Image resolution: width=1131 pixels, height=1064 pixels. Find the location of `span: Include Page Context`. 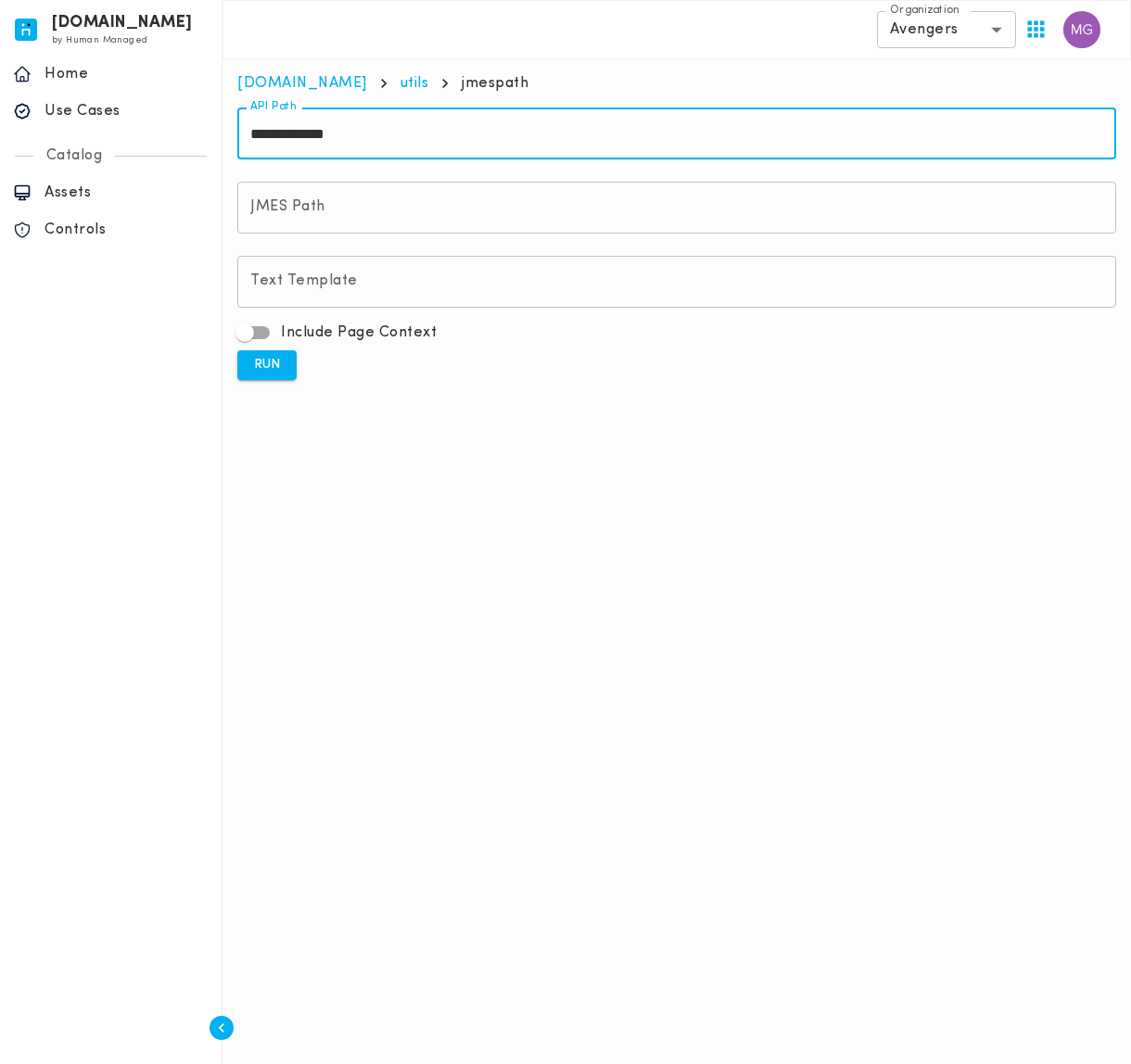

span: Include Page Context is located at coordinates (359, 333).